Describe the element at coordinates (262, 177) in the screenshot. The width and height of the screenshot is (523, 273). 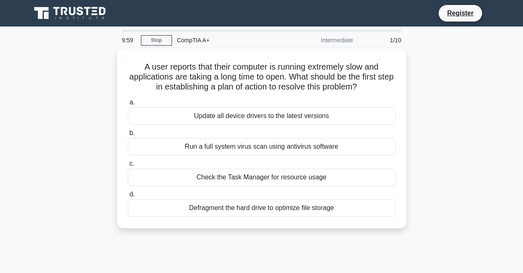
I see `div: Check the Task Manager for resource usage` at that location.